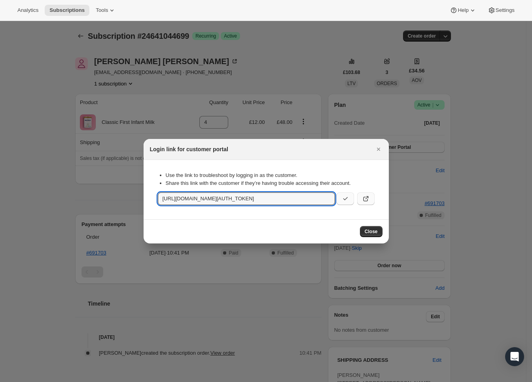  I want to click on button: Settings, so click(501, 10).